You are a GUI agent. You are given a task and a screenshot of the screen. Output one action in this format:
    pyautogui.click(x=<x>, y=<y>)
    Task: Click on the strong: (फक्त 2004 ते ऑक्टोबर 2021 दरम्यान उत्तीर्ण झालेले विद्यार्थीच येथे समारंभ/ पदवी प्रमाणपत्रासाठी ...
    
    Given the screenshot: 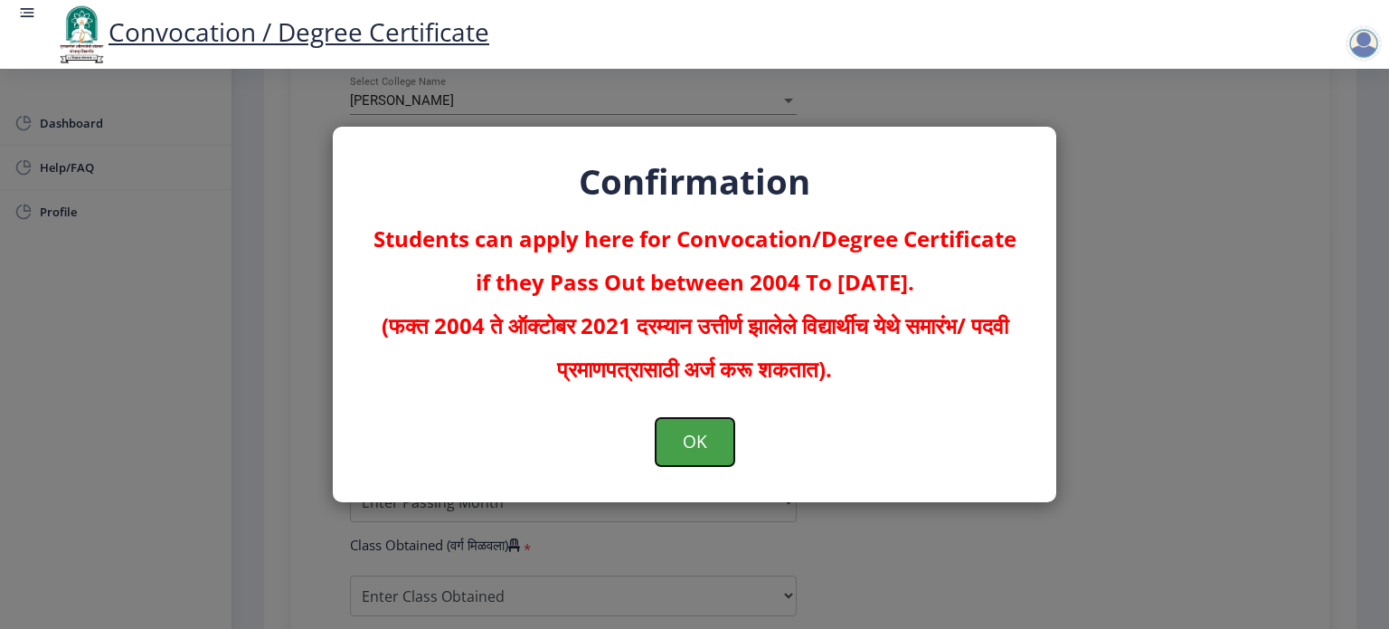 What is the action you would take?
    pyautogui.click(x=695, y=346)
    